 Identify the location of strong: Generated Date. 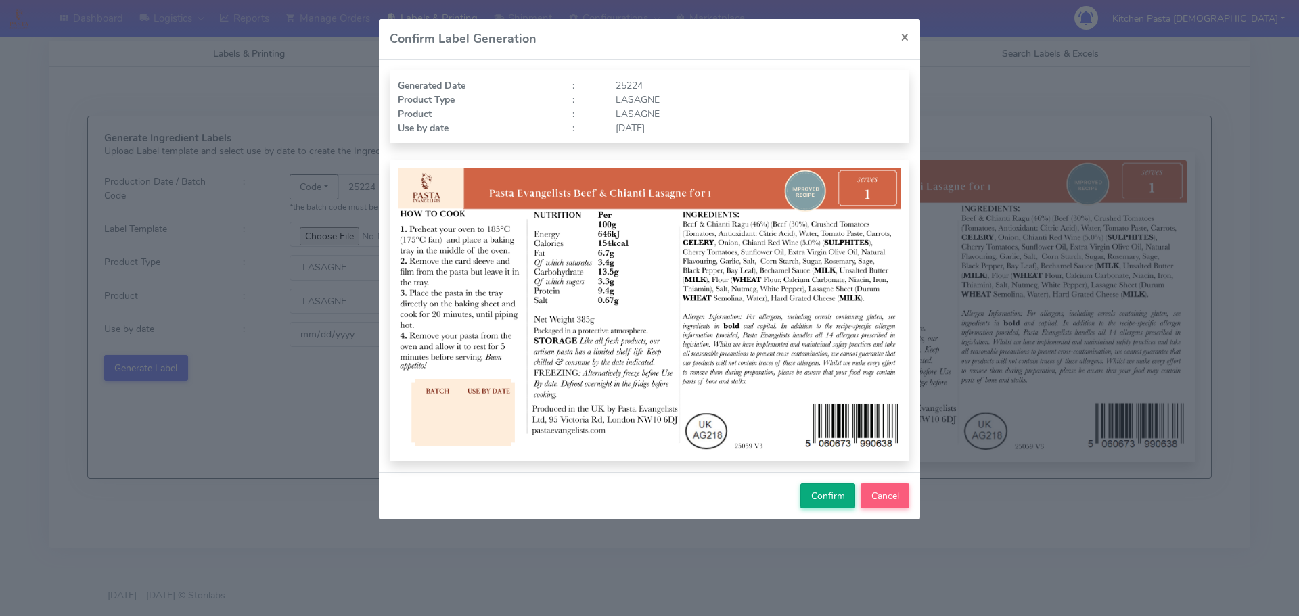
(432, 85).